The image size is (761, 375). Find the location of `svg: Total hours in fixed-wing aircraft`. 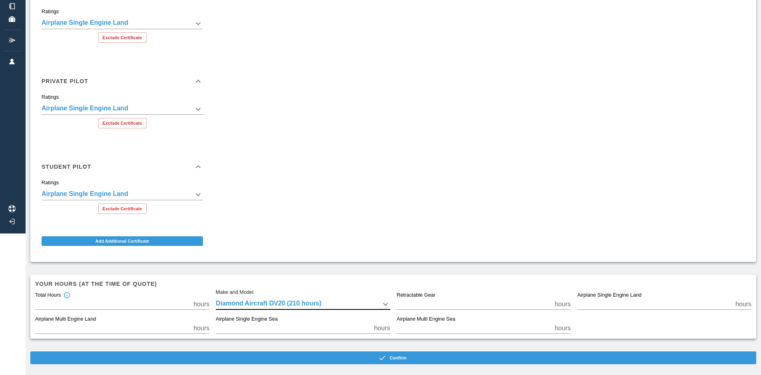

svg: Total hours in fixed-wing aircraft is located at coordinates (67, 295).